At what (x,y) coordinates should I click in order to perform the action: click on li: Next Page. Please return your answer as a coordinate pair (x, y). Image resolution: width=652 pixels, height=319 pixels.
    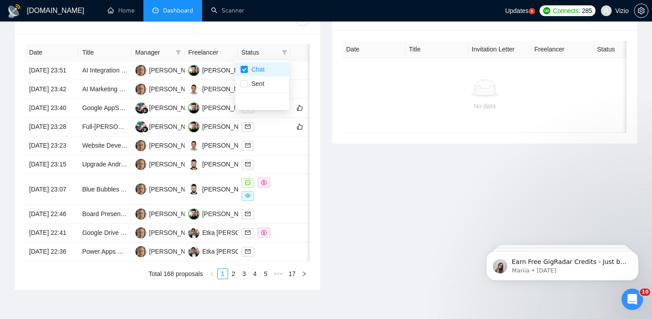
    Looking at the image, I should click on (304, 274).